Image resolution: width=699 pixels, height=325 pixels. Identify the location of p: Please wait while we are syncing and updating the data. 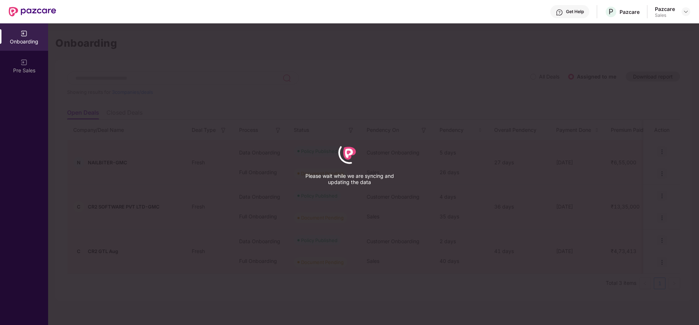
(350, 179).